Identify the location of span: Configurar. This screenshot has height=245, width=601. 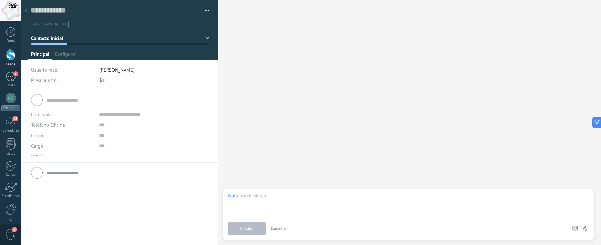
(65, 56).